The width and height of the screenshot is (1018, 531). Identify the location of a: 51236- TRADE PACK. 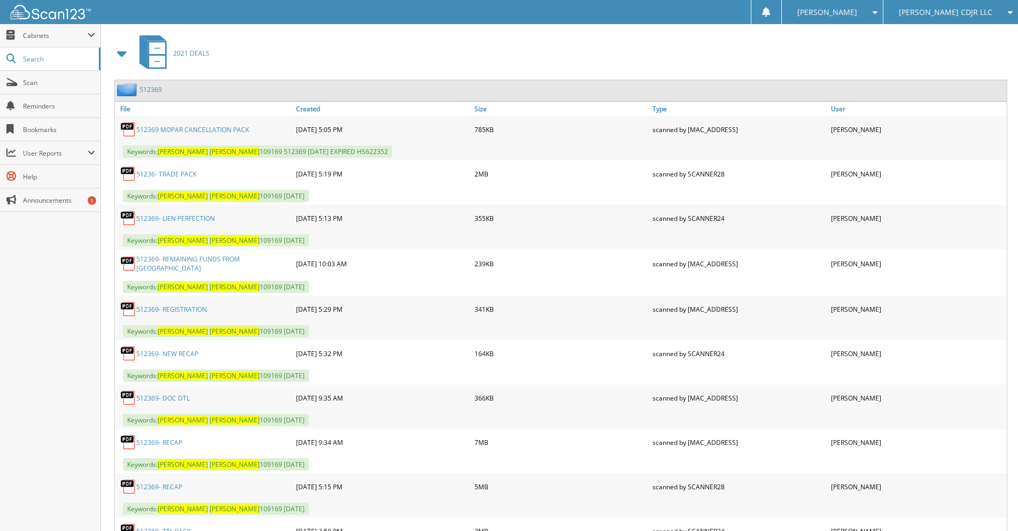
(166, 174).